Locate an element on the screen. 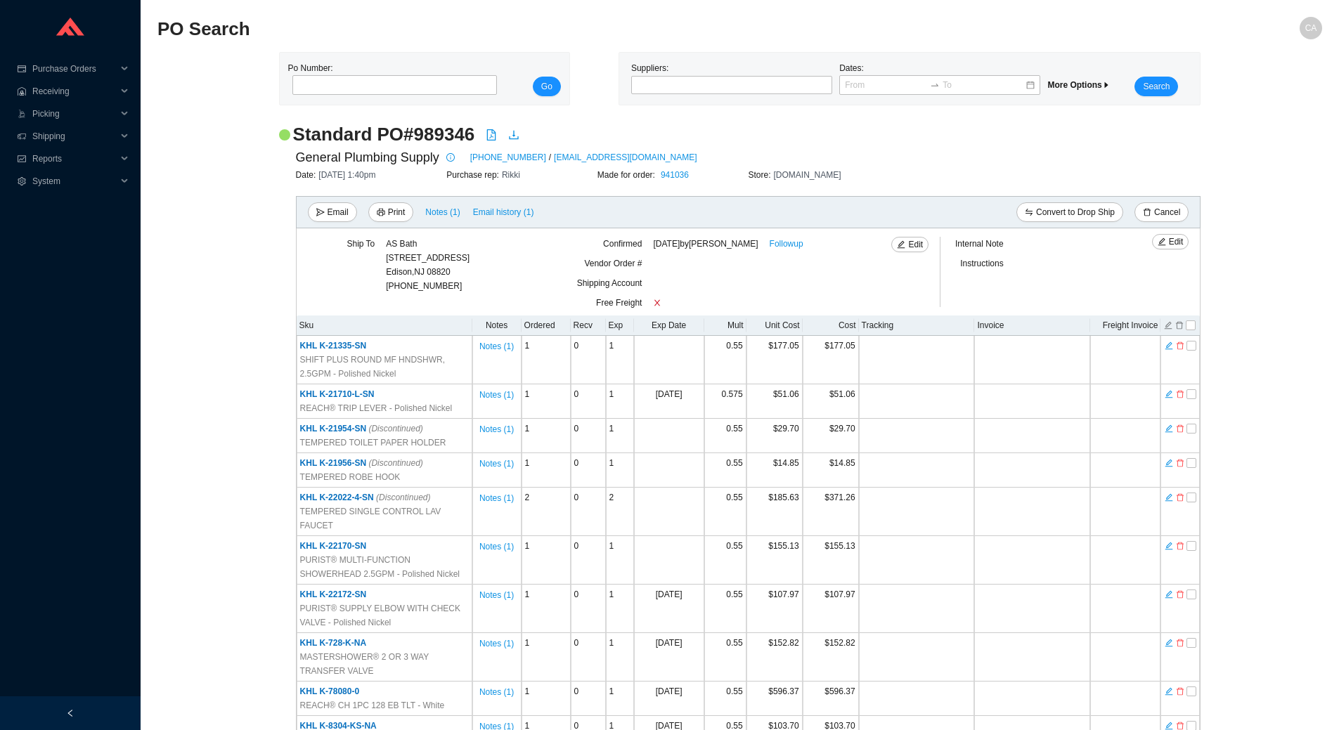 The height and width of the screenshot is (730, 1339). span: Date: is located at coordinates (307, 175).